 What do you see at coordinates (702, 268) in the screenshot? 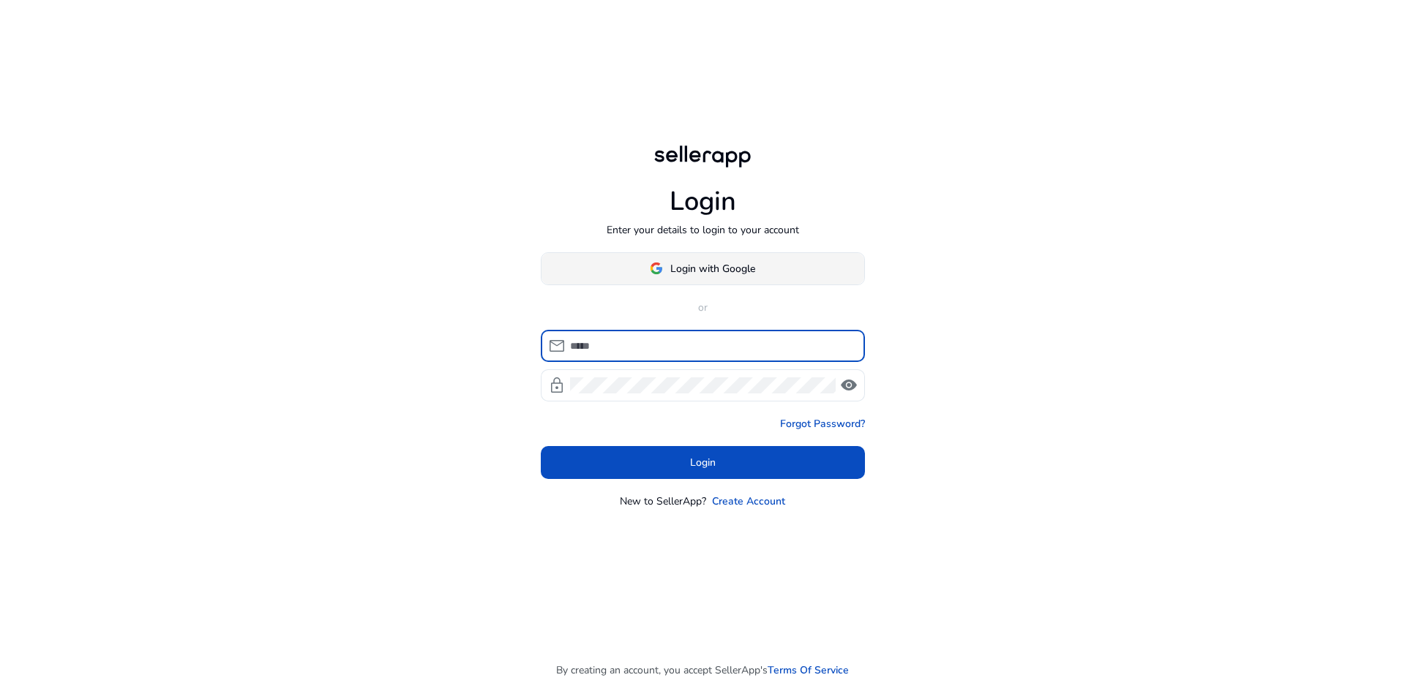
I see `button: Login with Google` at bounding box center [702, 268].